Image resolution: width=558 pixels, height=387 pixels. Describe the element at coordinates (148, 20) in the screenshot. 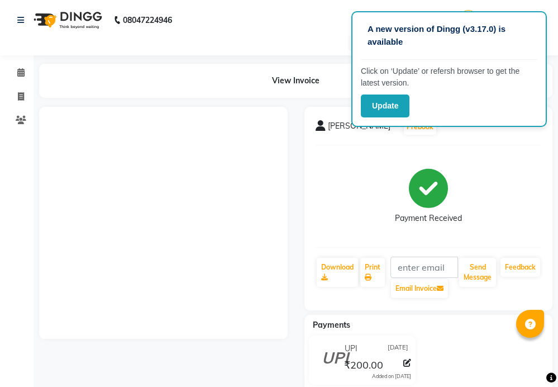

I see `b: 08047224946` at that location.